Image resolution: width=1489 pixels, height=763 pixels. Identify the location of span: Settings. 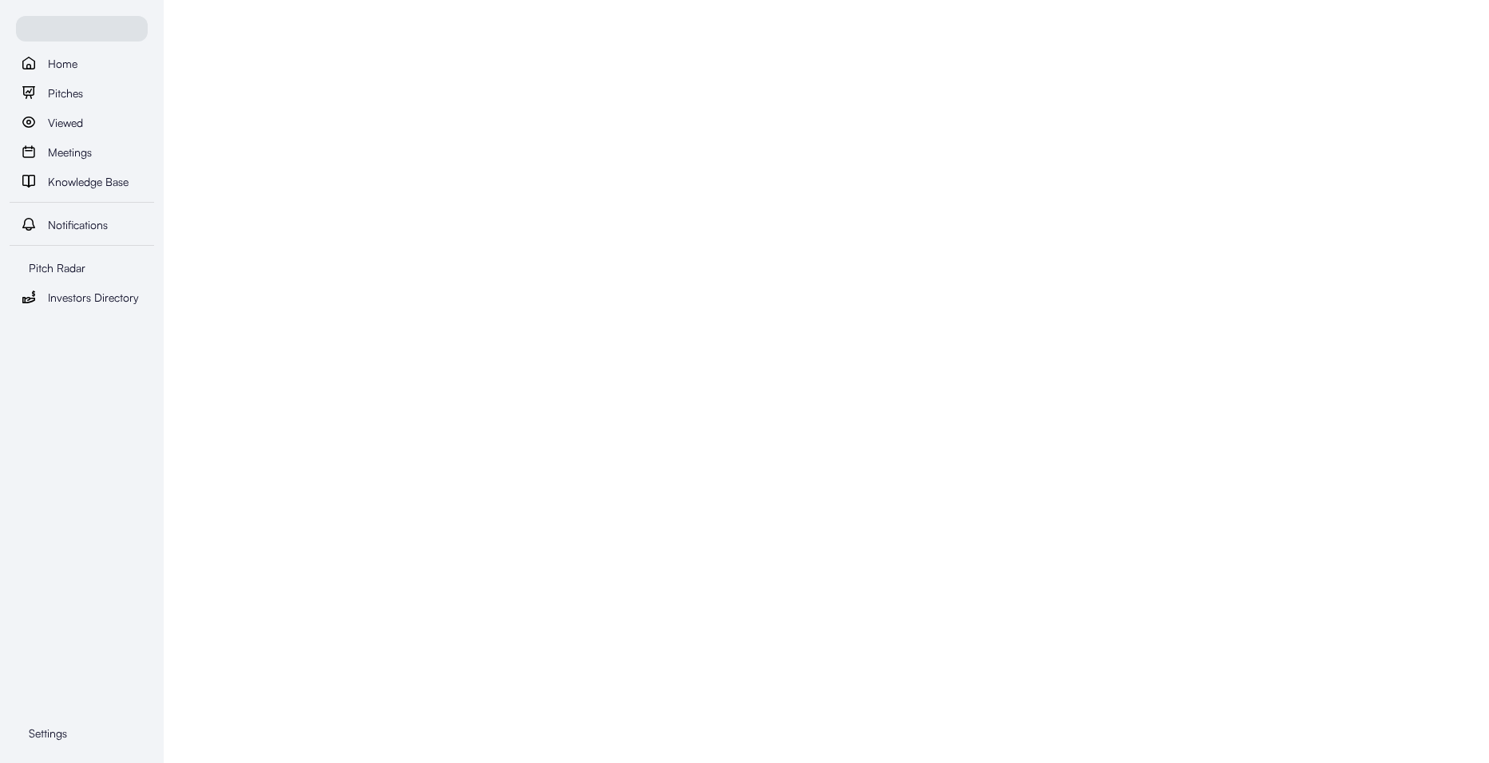
(48, 734).